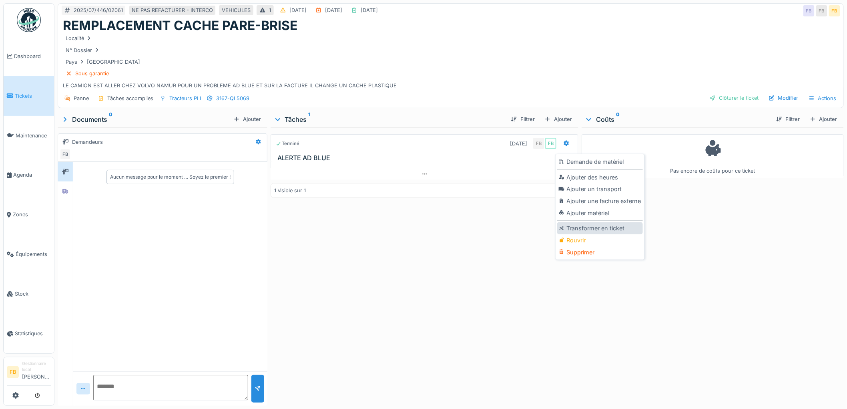 The width and height of the screenshot is (847, 409). I want to click on div: Ajouter une facture externe, so click(600, 201).